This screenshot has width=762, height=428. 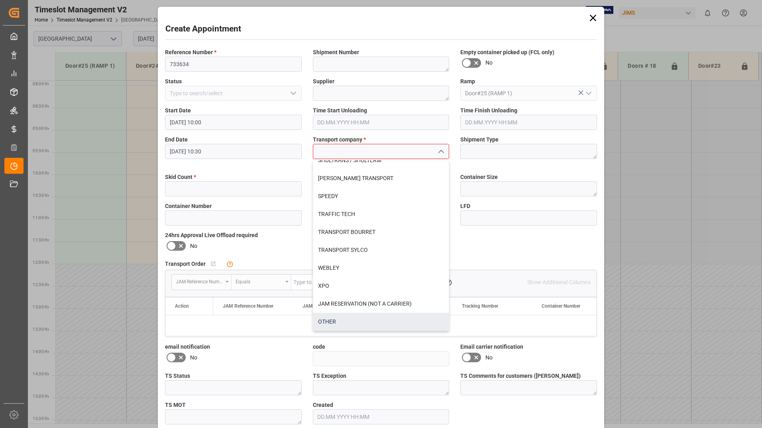 What do you see at coordinates (440, 151) in the screenshot?
I see `button: close menu` at bounding box center [440, 151].